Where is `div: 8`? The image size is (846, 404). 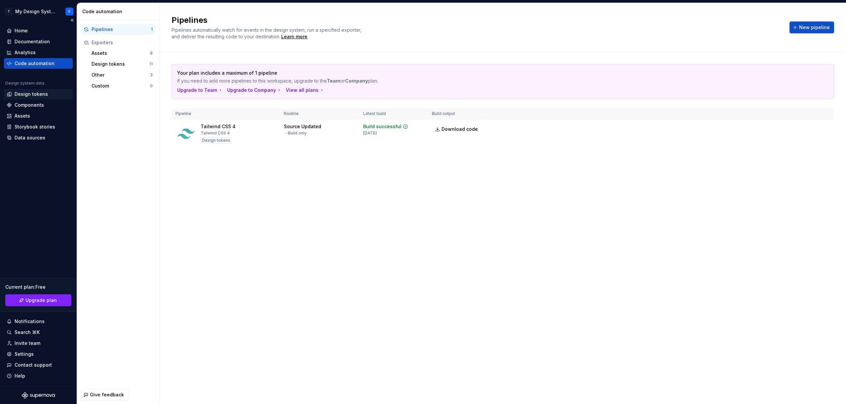 div: 8 is located at coordinates (151, 53).